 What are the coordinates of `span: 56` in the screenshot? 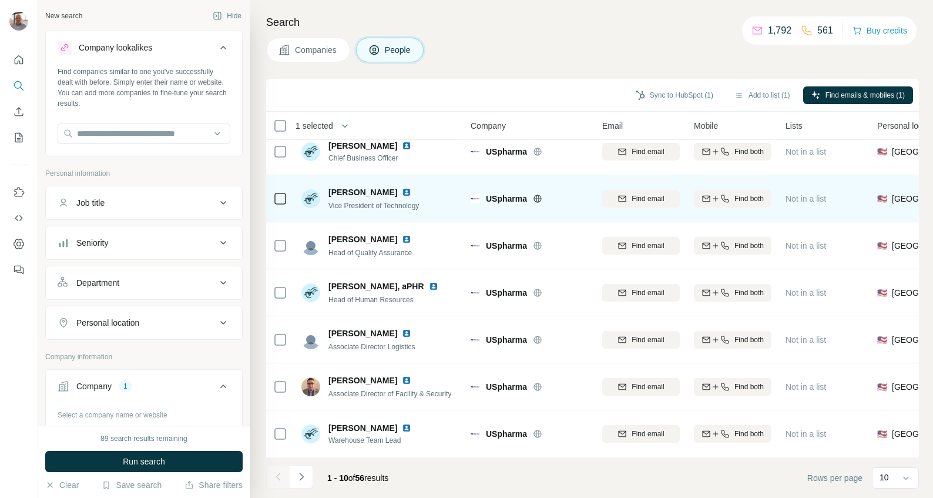 It's located at (360, 478).